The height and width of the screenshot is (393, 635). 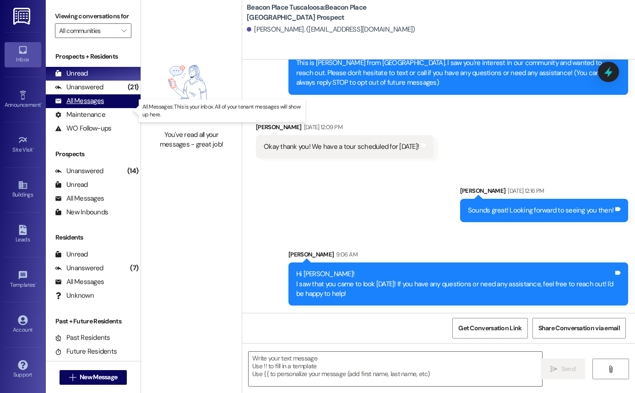 I want to click on span: Get Conversation Link, so click(x=490, y=328).